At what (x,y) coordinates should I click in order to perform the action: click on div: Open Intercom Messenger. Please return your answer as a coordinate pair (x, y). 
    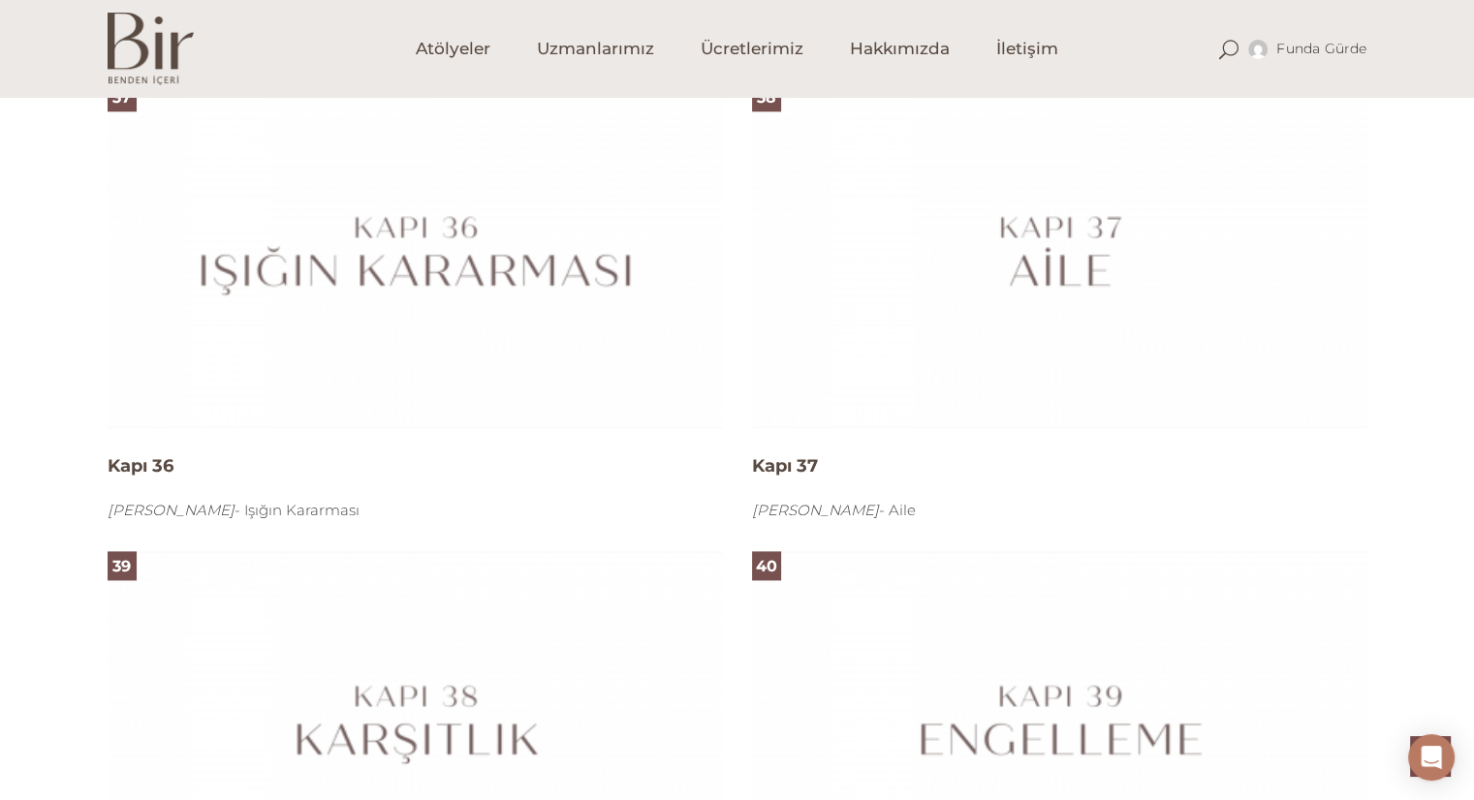
    Looking at the image, I should click on (1431, 758).